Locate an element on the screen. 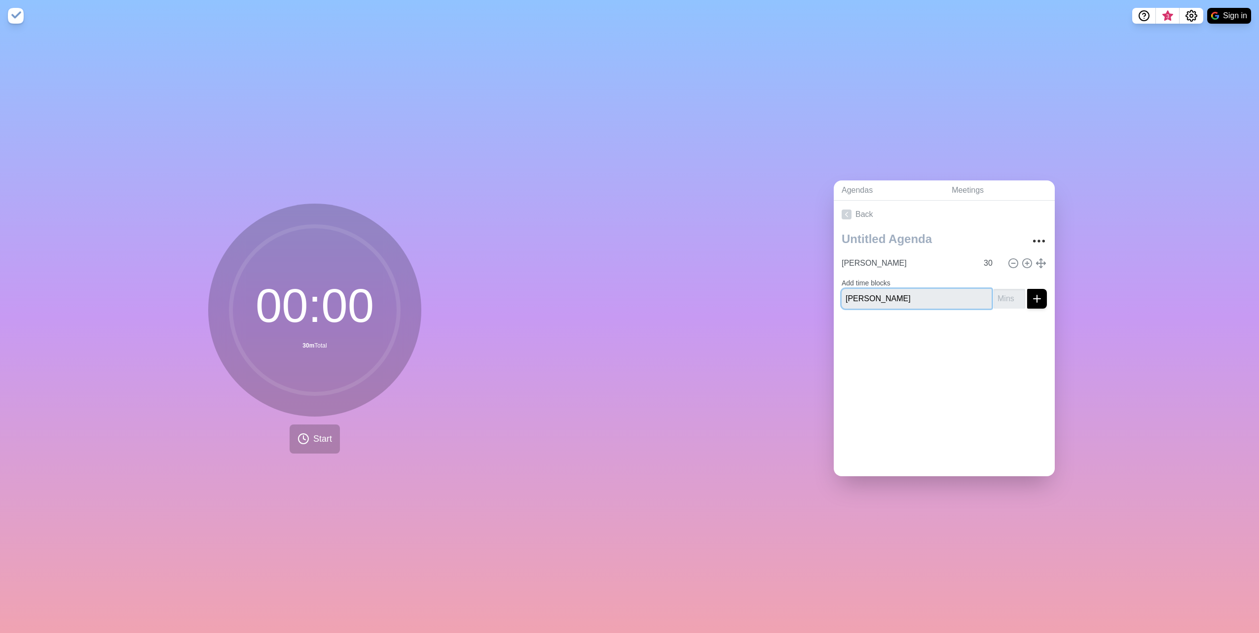 The height and width of the screenshot is (633, 1259). a: Meetings is located at coordinates (999, 190).